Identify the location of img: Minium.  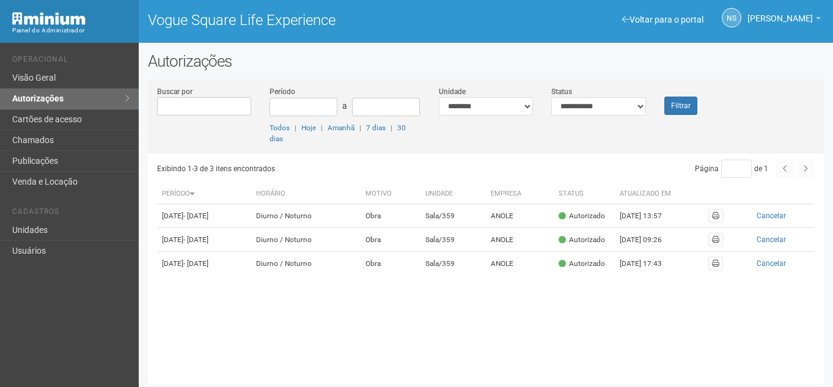
(49, 18).